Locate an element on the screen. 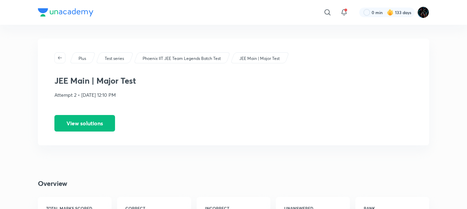 This screenshot has height=209, width=467. a: Phoenix IIT JEE Team Legends Batch Test is located at coordinates (182, 59).